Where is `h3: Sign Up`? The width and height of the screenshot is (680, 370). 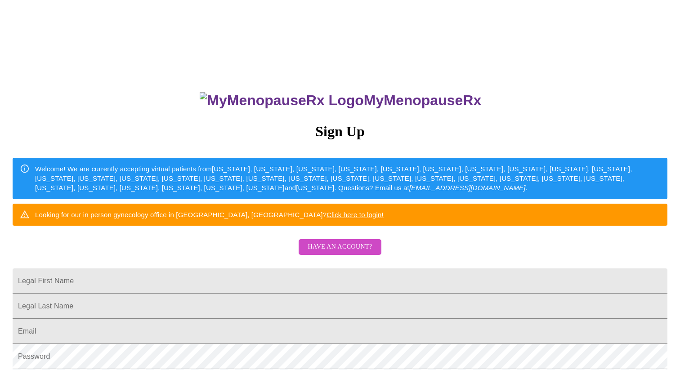
h3: Sign Up is located at coordinates (340, 131).